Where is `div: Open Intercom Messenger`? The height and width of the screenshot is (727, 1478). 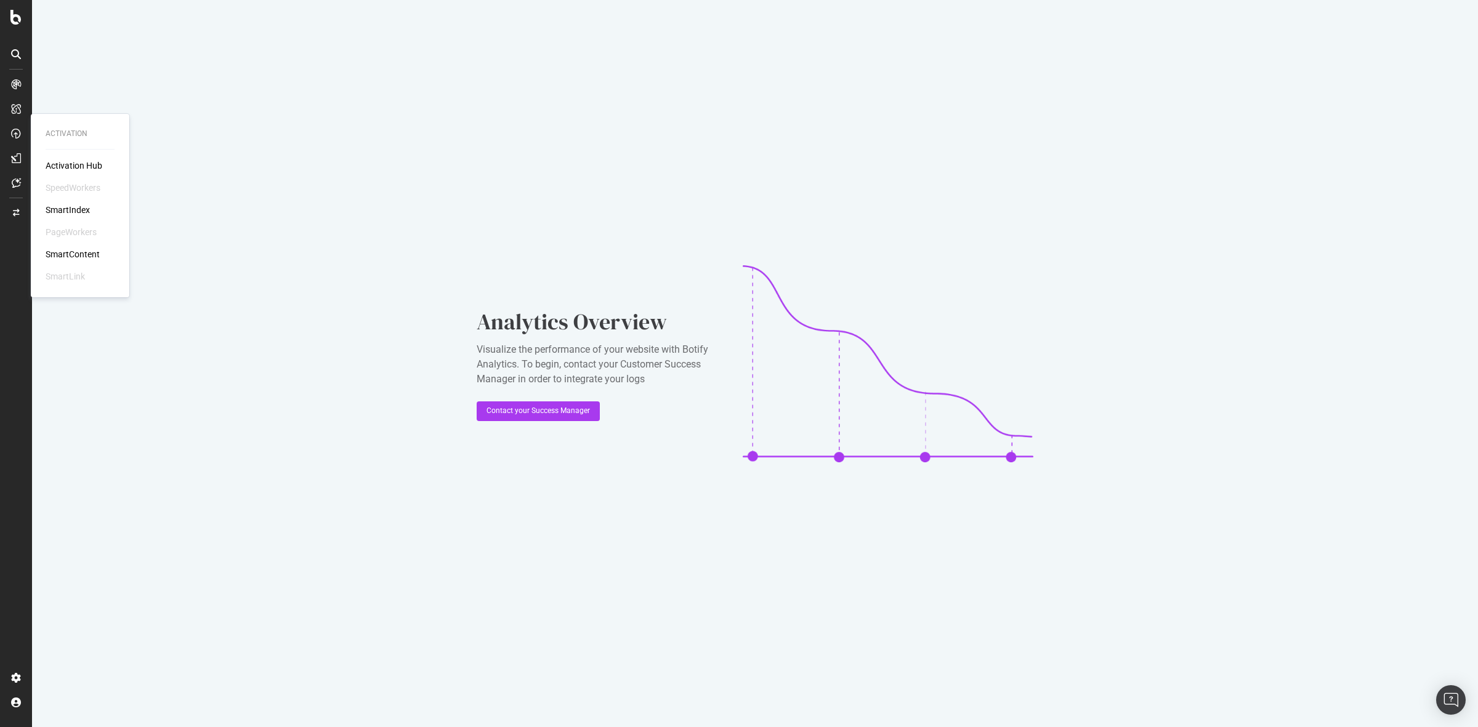 div: Open Intercom Messenger is located at coordinates (1451, 700).